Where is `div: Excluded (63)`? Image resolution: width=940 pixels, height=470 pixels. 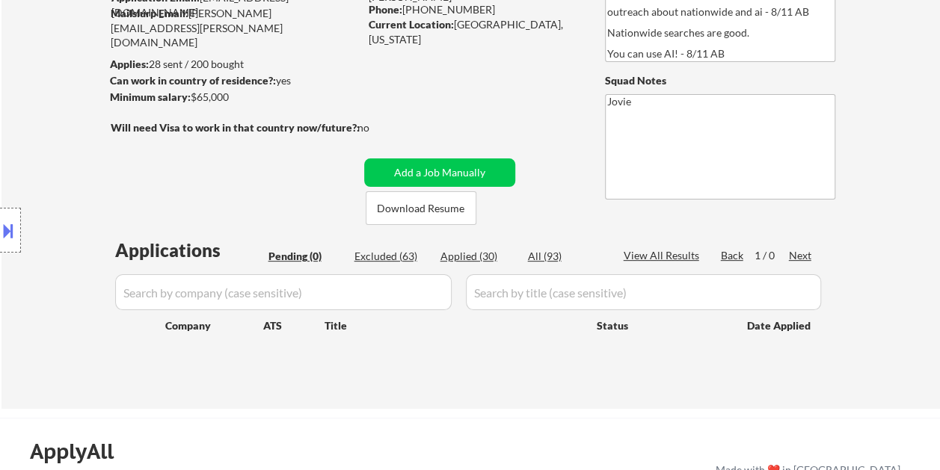 div: Excluded (63) is located at coordinates (392, 257).